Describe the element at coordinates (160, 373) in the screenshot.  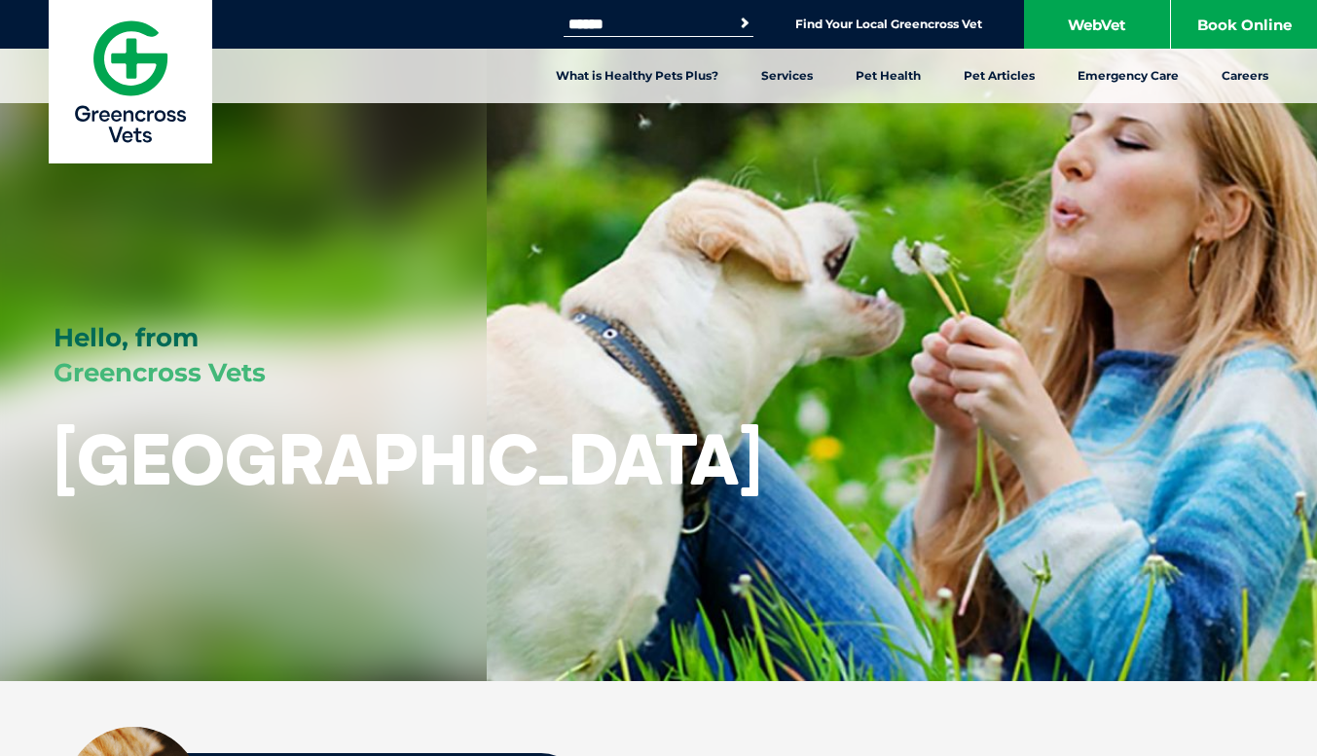
I see `span: Greencross Vets` at that location.